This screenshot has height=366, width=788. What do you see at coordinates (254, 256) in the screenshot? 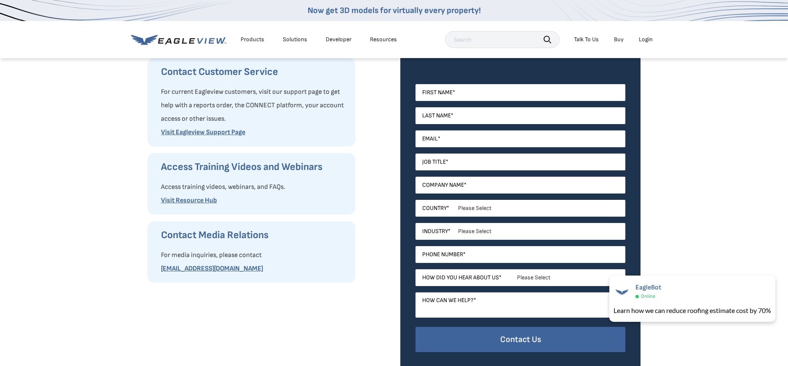
I see `p: For media inquiries, please contact` at bounding box center [254, 256].